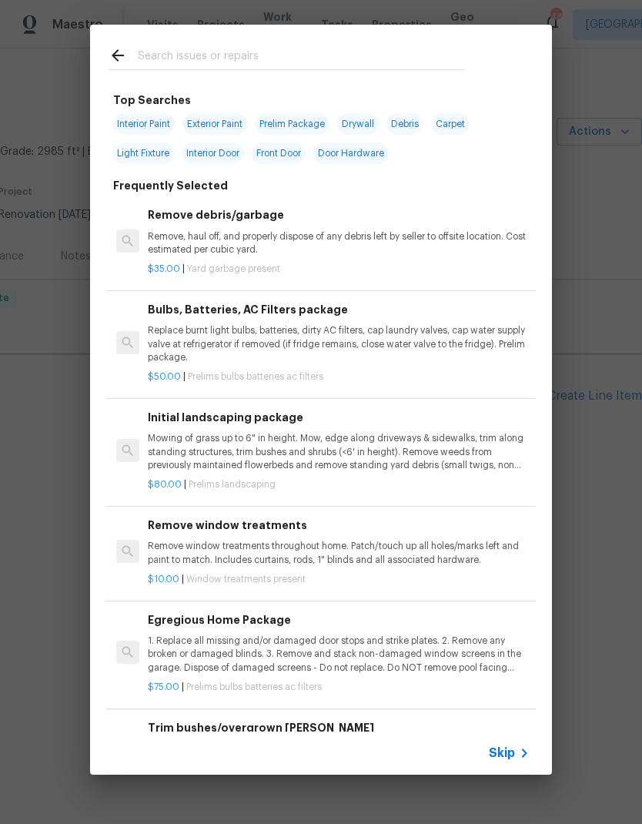  I want to click on span: $80.00, so click(165, 484).